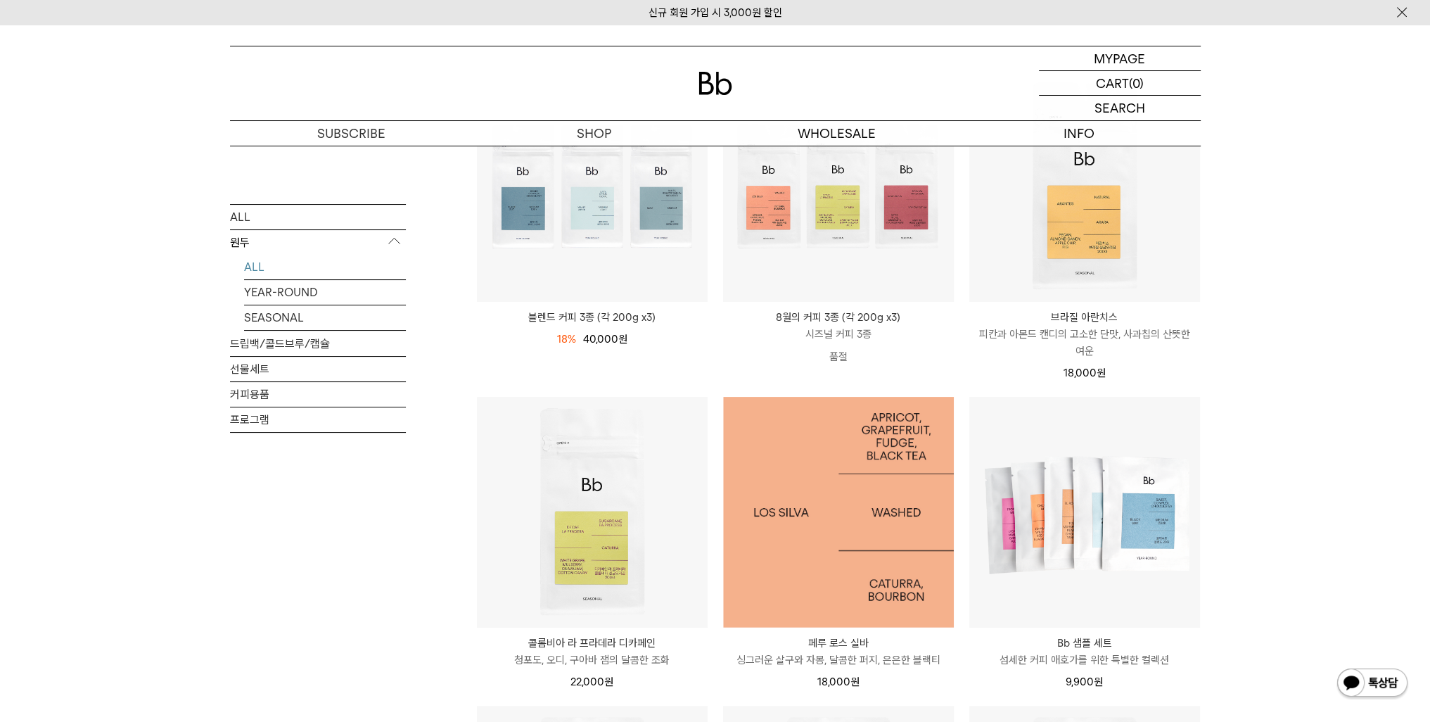  What do you see at coordinates (1085, 660) in the screenshot?
I see `p: 섬세한 커피 애호가를 위한 특별한 컬렉션` at bounding box center [1085, 660].